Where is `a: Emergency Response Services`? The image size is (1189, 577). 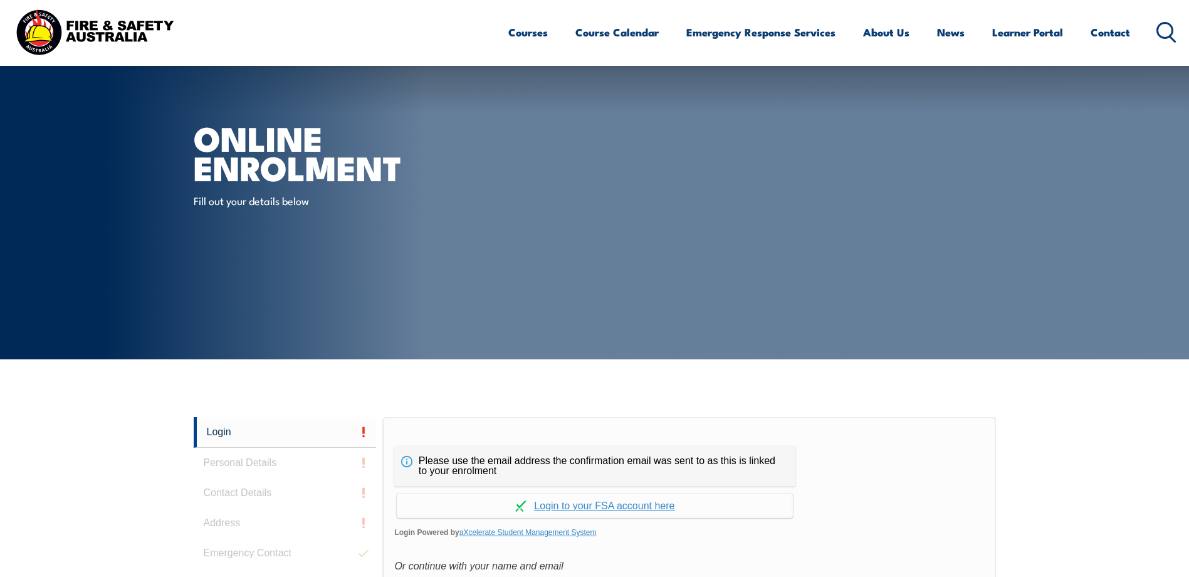
a: Emergency Response Services is located at coordinates (761, 32).